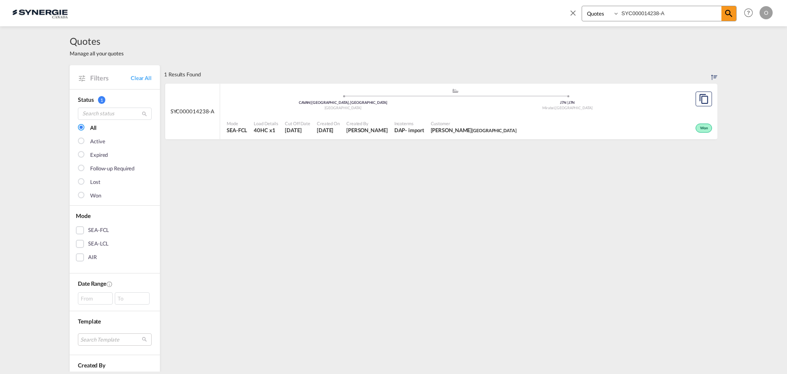  Describe the element at coordinates (110, 78) in the screenshot. I see `span: Filters` at that location.